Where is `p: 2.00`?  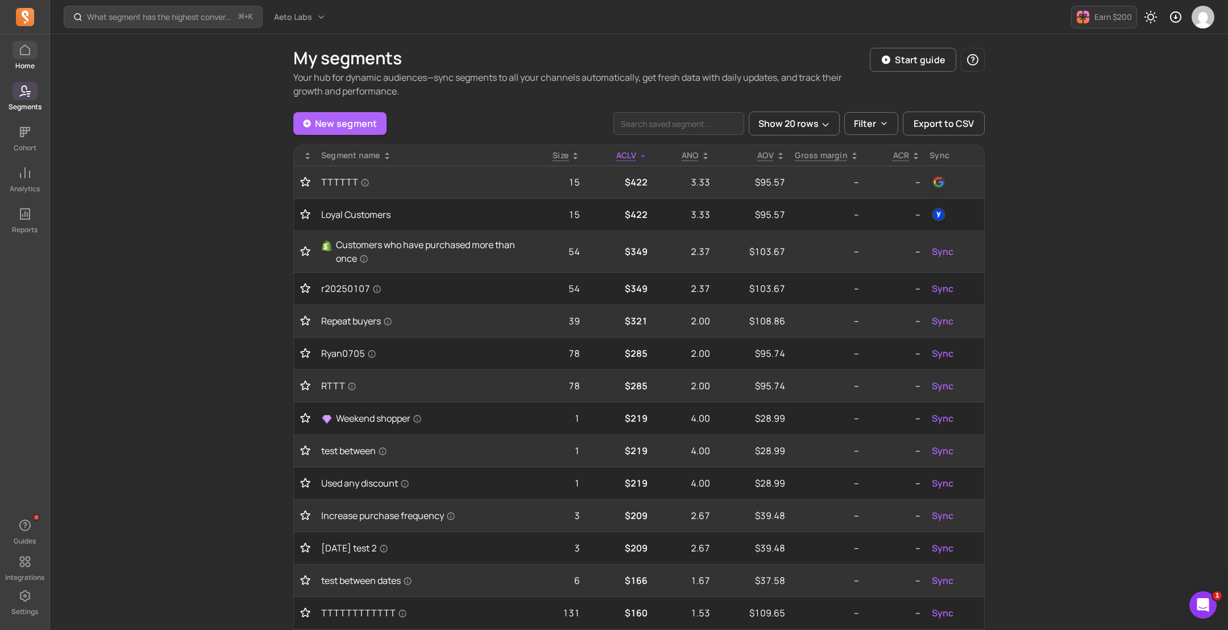 p: 2.00 is located at coordinates (684, 353).